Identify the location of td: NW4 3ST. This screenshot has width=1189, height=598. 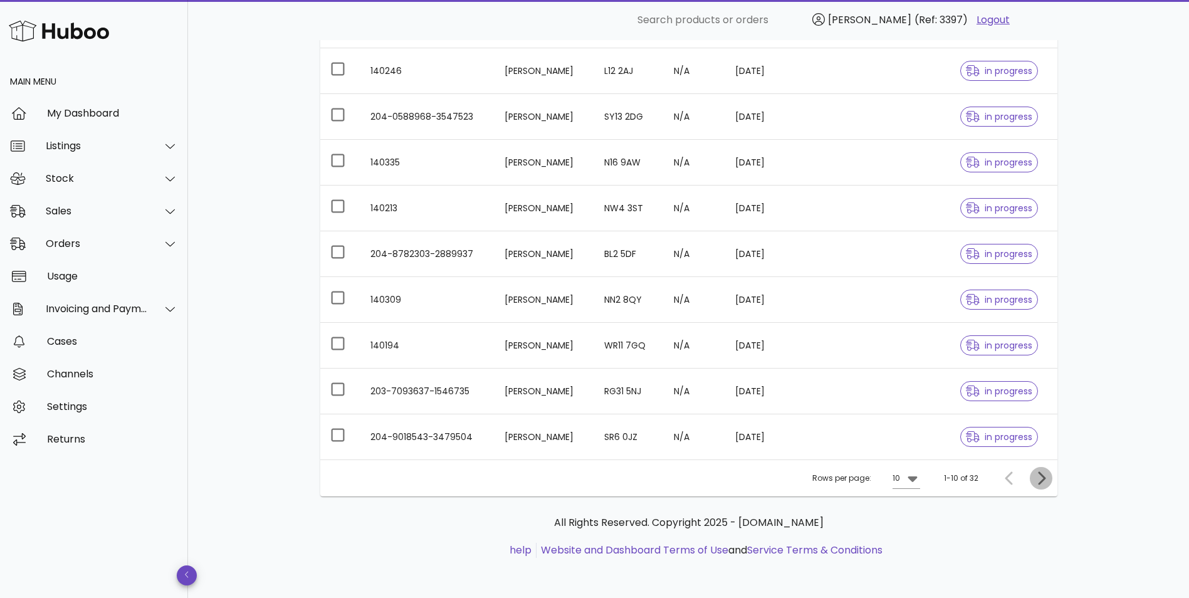
(629, 208).